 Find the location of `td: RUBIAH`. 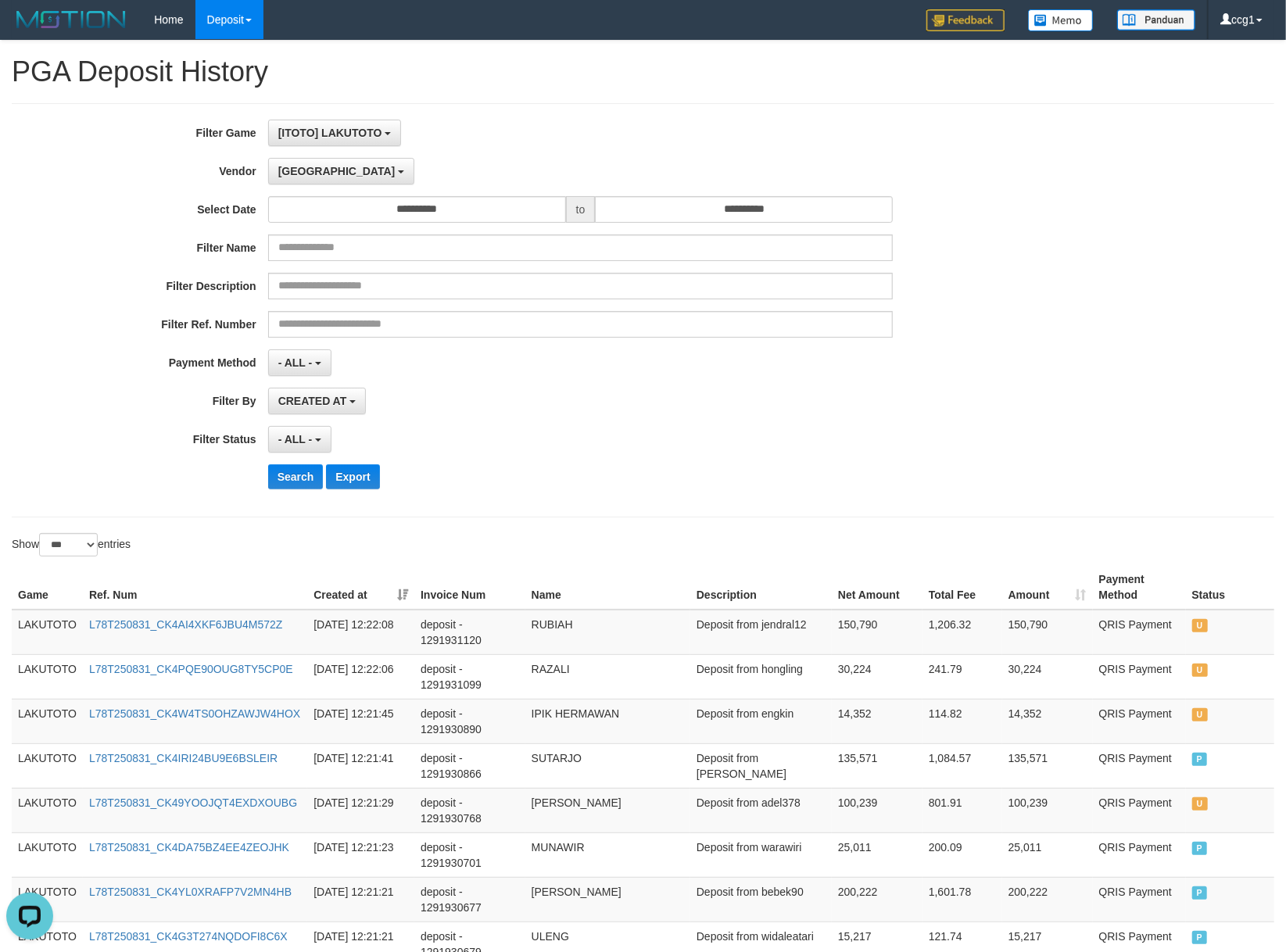

td: RUBIAH is located at coordinates (607, 633).